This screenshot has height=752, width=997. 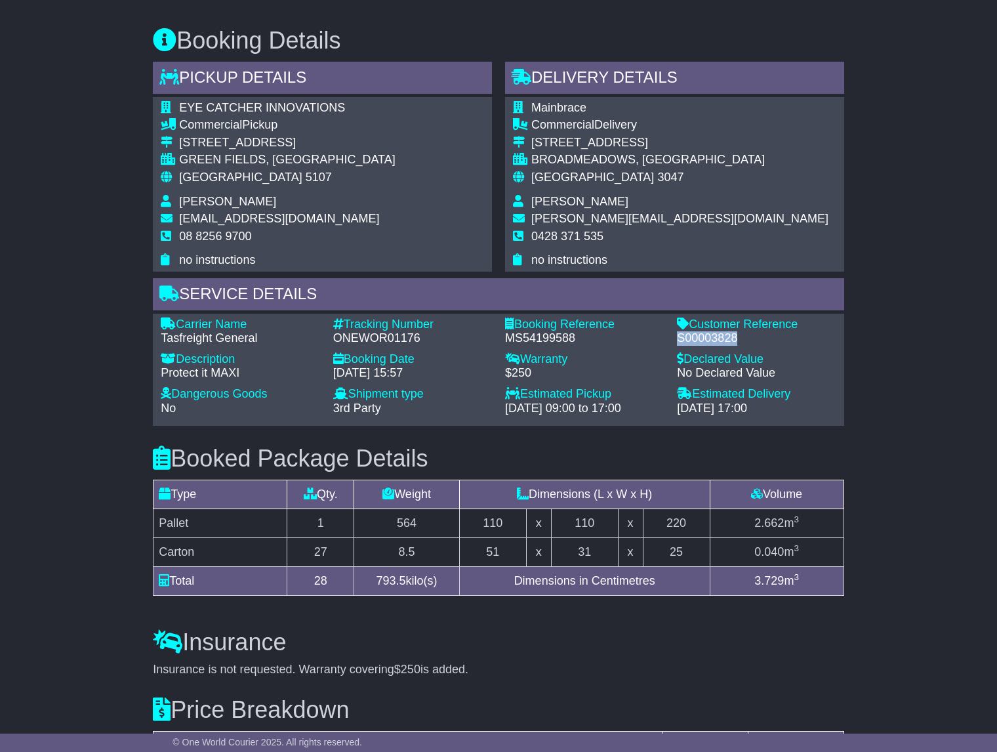 What do you see at coordinates (321, 552) in the screenshot?
I see `td: 27` at bounding box center [321, 552].